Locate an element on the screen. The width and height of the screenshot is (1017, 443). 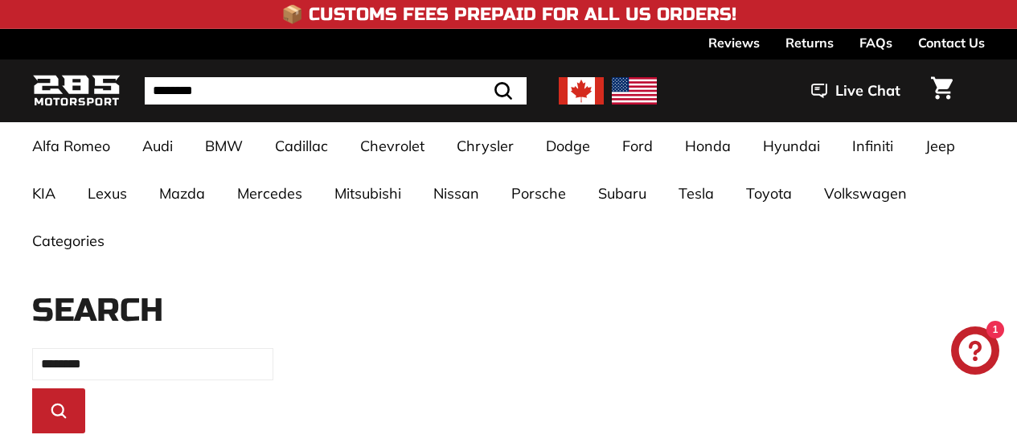
a: Chrysler is located at coordinates (485, 146).